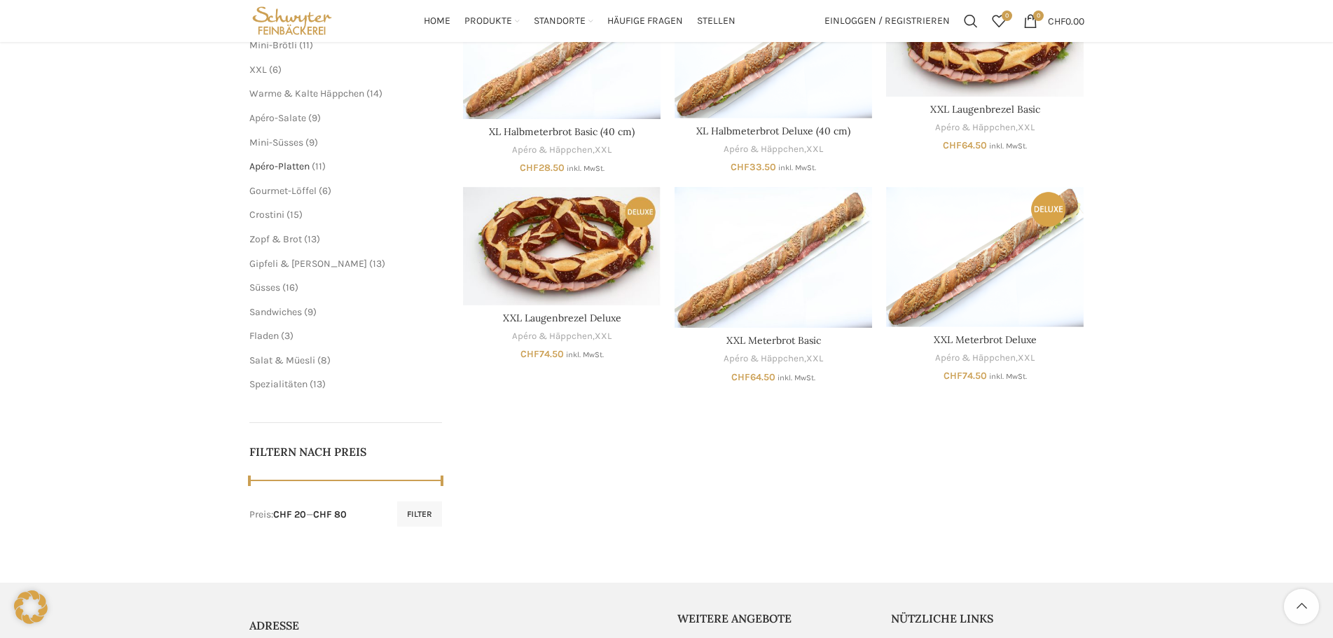  I want to click on a: Stellen, so click(716, 21).